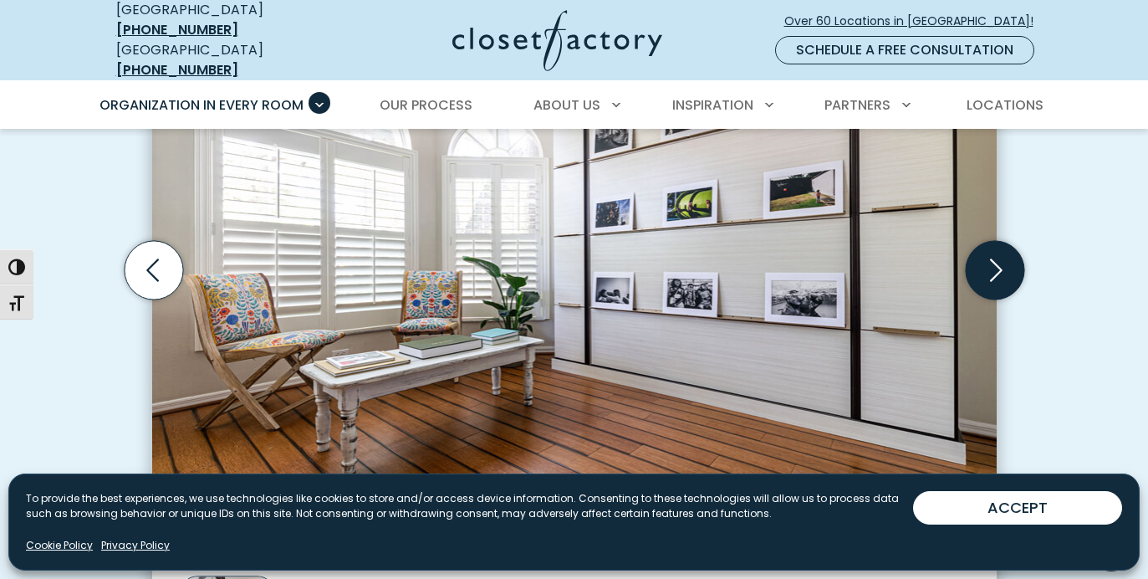 Image resolution: width=1148 pixels, height=579 pixels. Describe the element at coordinates (135, 545) in the screenshot. I see `a: Privacy Policy` at that location.